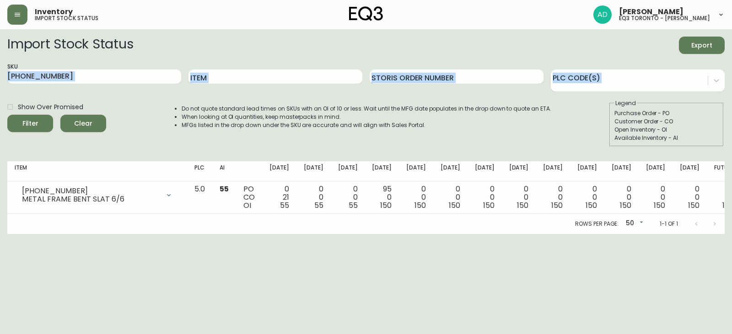  I want to click on li: When looking at OI quantities, keep masterpacks in mind., so click(366, 117).